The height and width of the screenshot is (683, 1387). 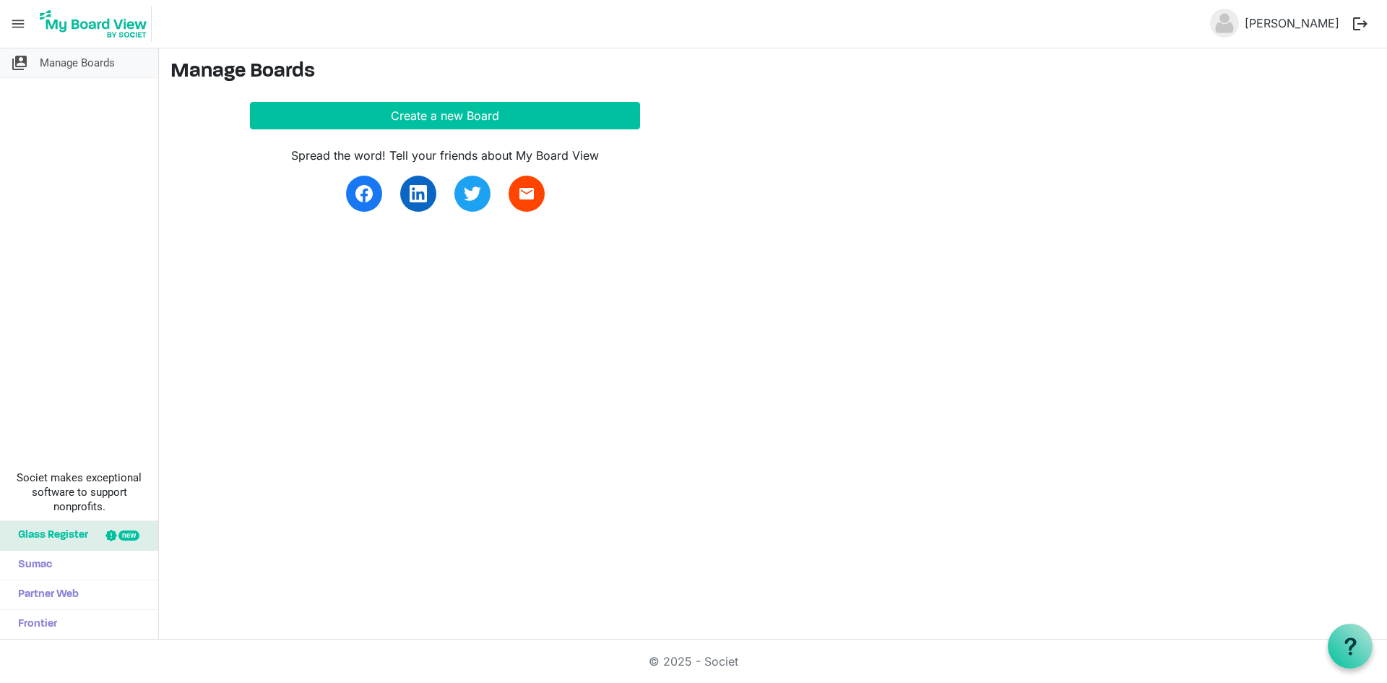 What do you see at coordinates (445, 116) in the screenshot?
I see `button: Create a new Board` at bounding box center [445, 116].